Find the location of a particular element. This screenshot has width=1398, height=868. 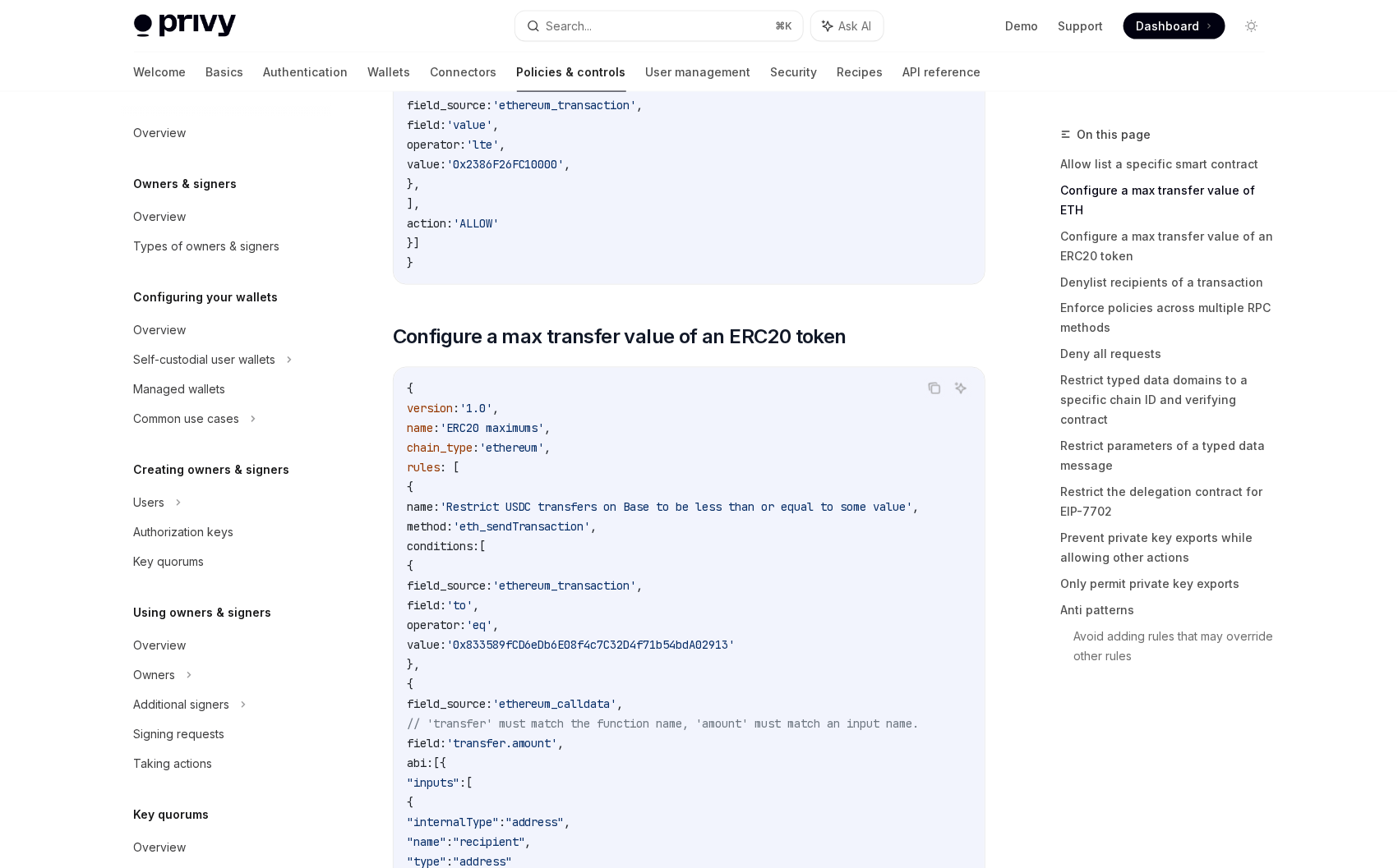

span: Ask AI is located at coordinates (856, 27).